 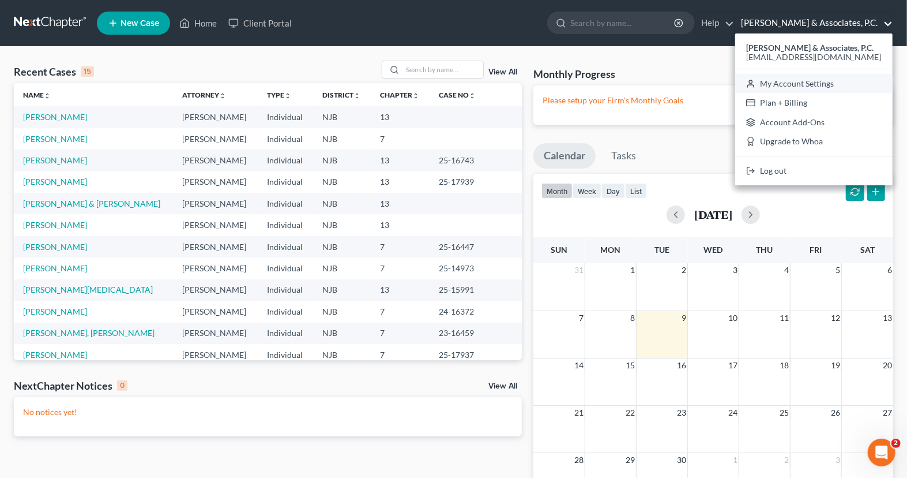 I want to click on span: 28, so click(x=579, y=460).